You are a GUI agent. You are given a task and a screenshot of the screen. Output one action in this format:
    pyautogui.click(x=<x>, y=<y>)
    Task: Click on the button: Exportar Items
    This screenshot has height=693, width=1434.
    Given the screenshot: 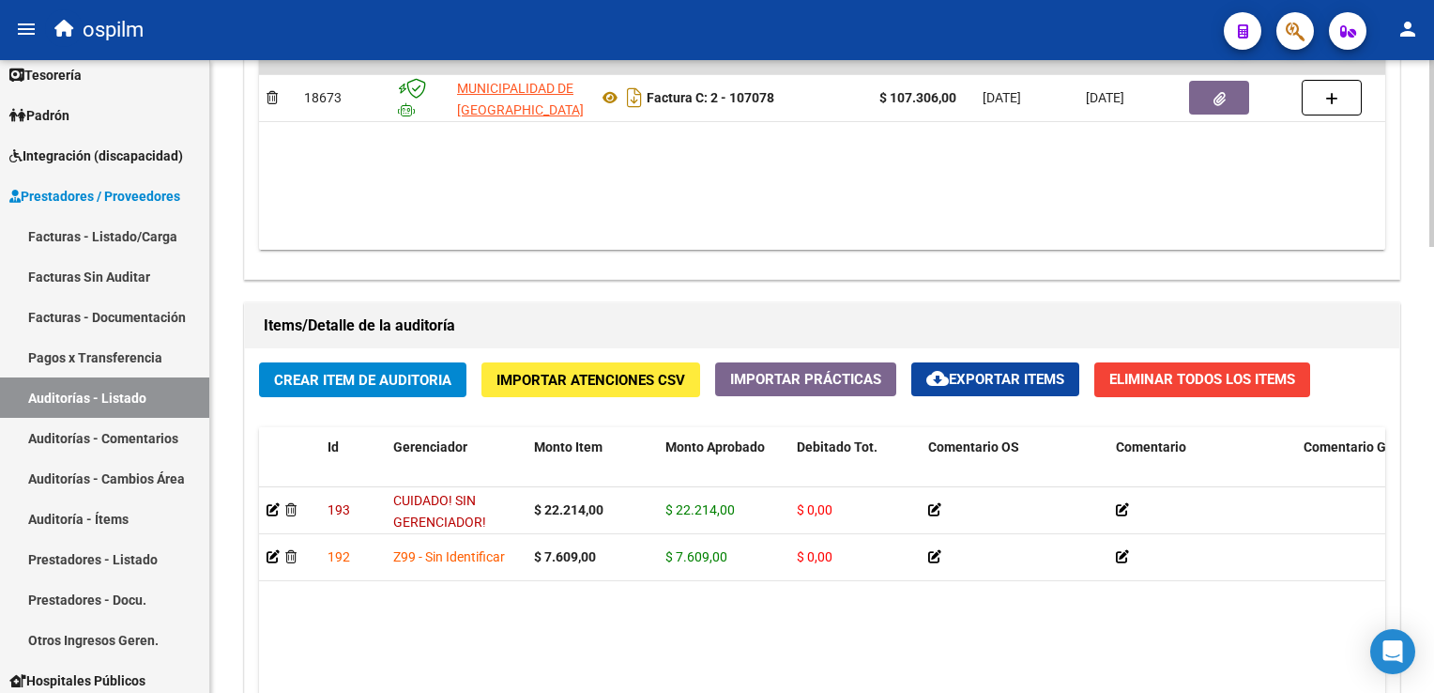 What is the action you would take?
    pyautogui.click(x=995, y=379)
    